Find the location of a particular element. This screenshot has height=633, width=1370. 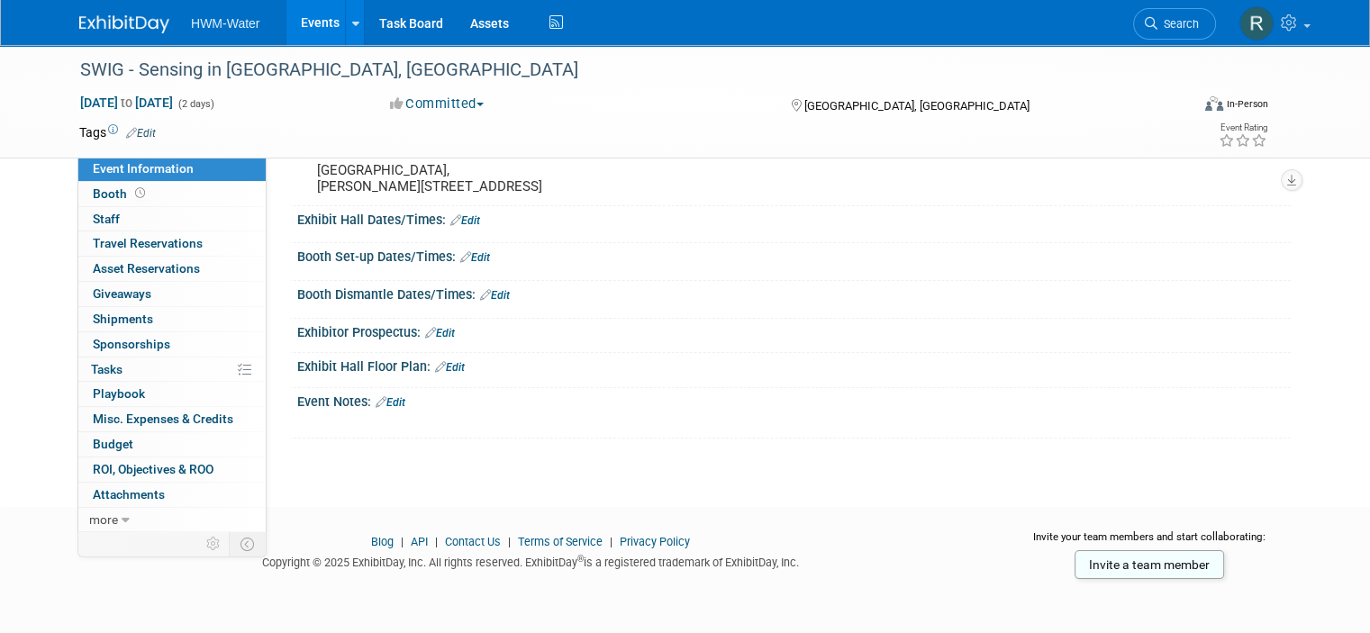

div: Exhibit Hall Floor Plan: is located at coordinates (794, 365).